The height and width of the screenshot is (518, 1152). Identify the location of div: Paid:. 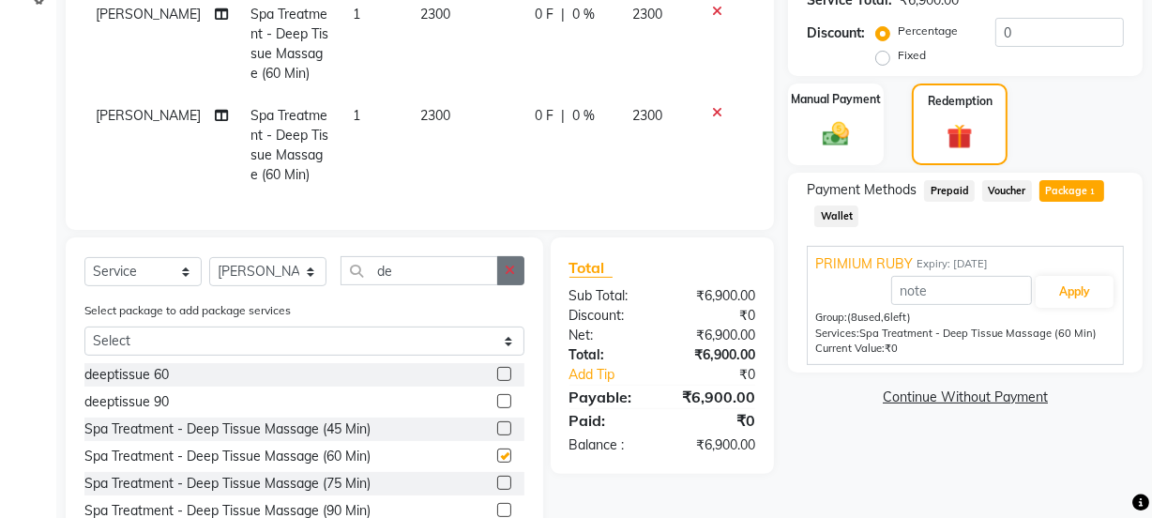
(609, 420).